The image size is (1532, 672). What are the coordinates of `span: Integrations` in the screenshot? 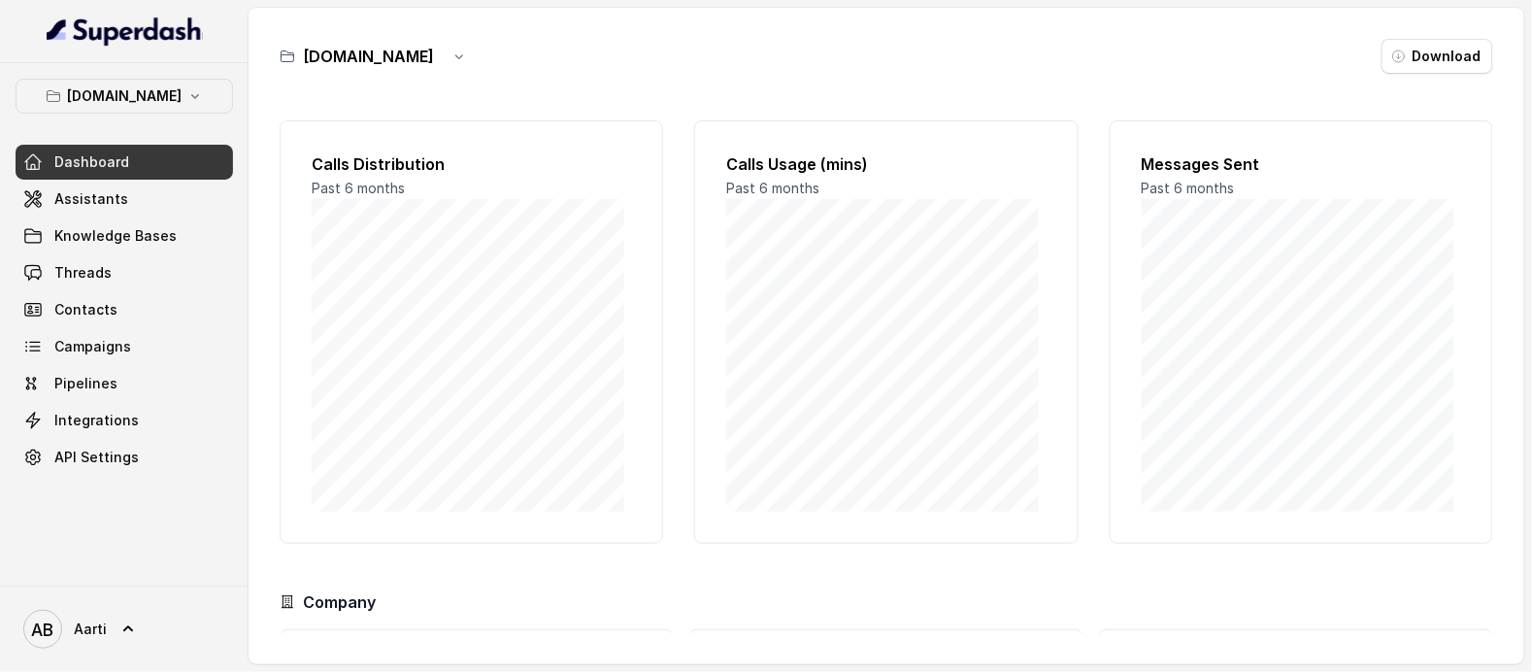 It's located at (96, 420).